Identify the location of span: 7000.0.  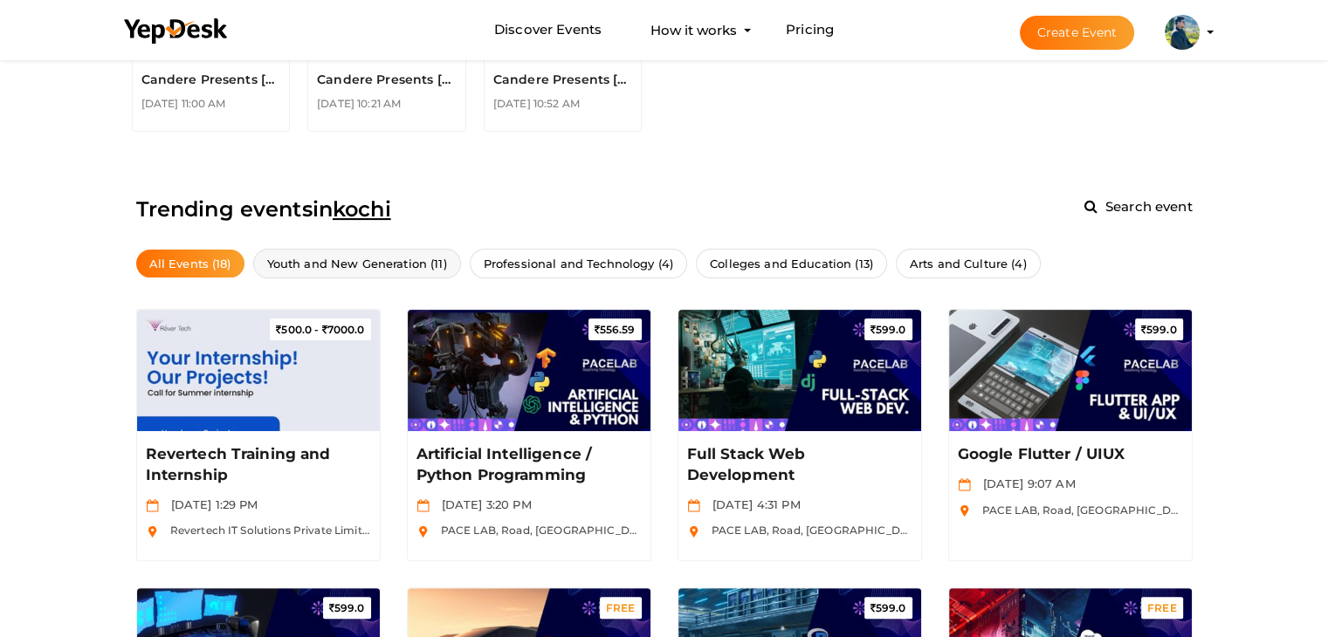
(320, 329).